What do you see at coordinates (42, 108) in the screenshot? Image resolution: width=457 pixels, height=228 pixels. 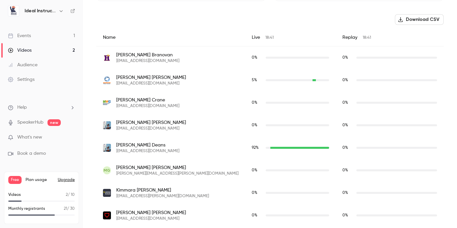 I see `li: help-dropdown-opener` at bounding box center [42, 108].